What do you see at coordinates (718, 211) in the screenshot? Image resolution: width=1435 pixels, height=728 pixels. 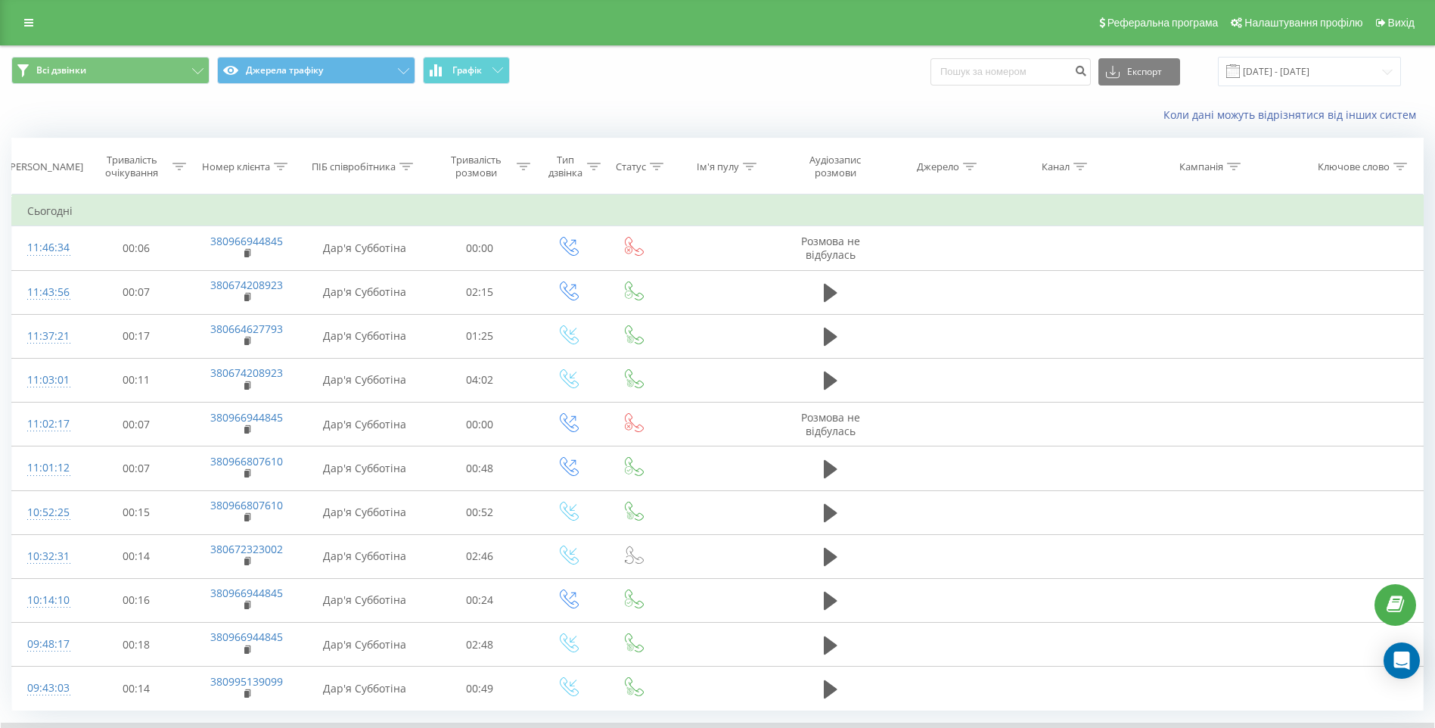 I see `td: Сьогодні` at bounding box center [718, 211].